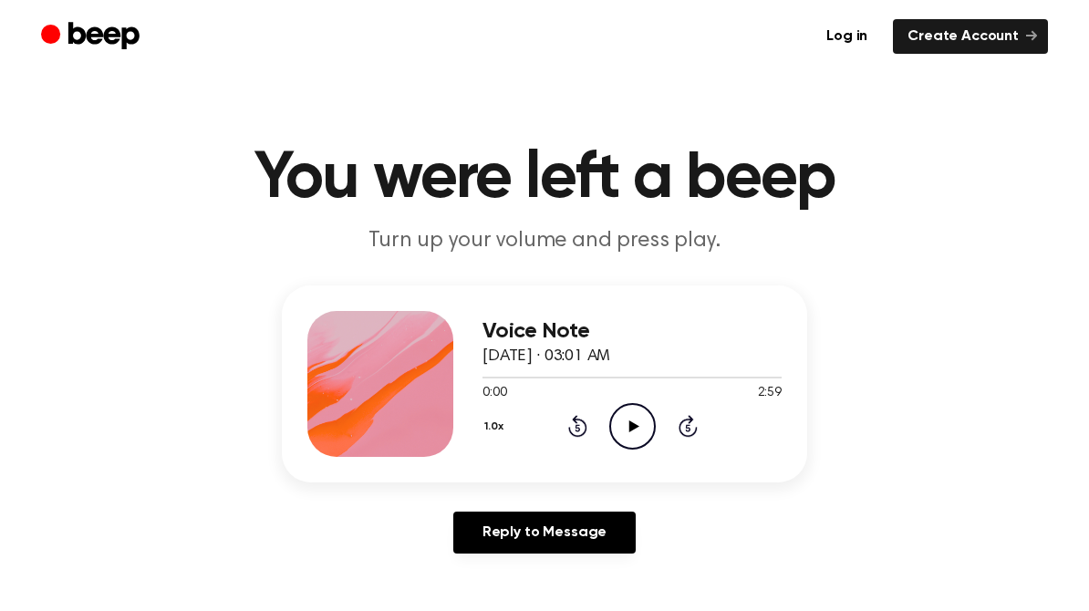  I want to click on a: Create Account, so click(971, 36).